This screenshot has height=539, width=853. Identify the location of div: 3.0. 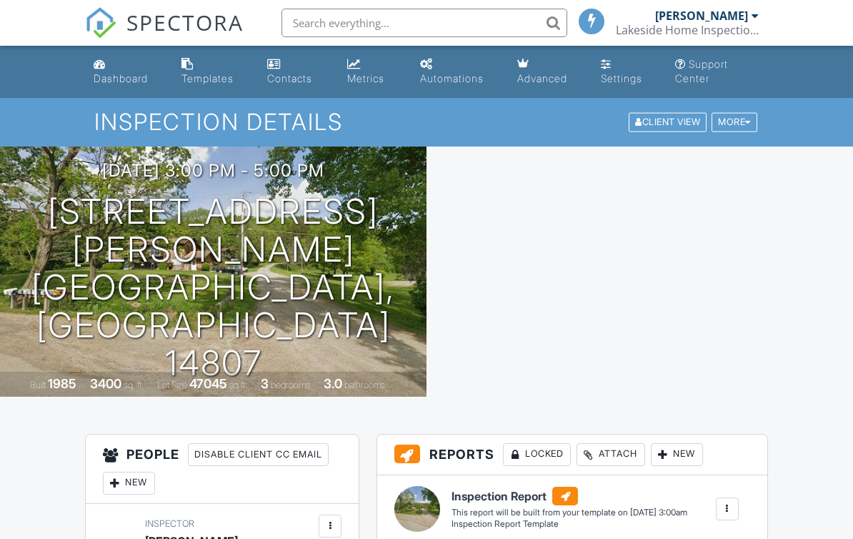
(333, 383).